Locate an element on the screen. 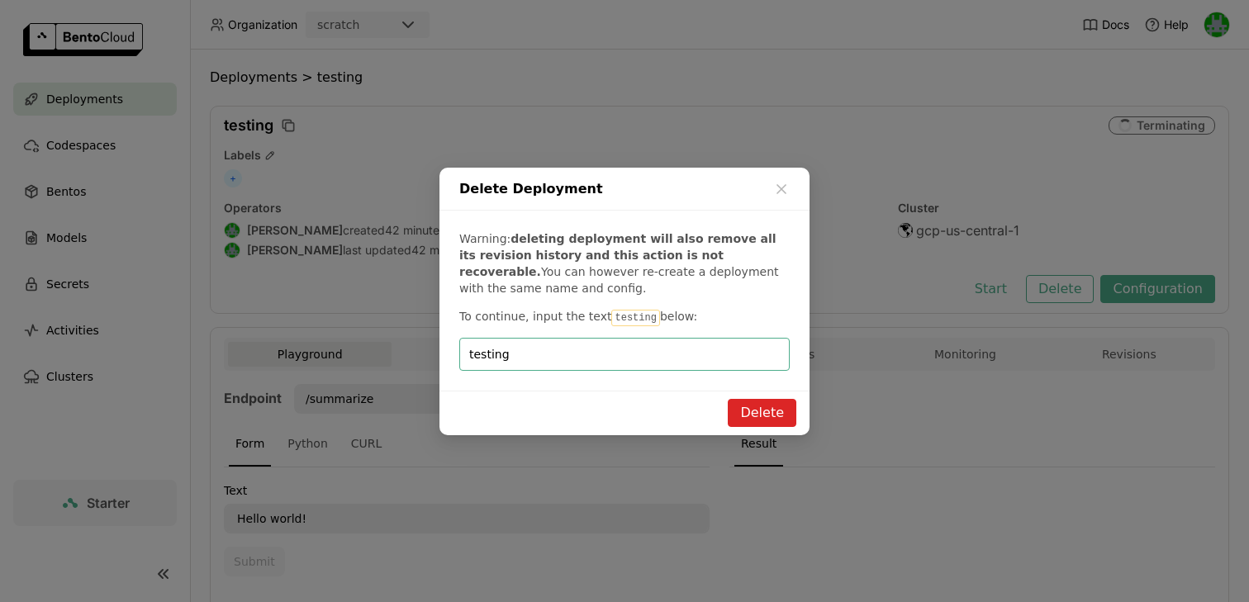 The width and height of the screenshot is (1249, 602). b: deleting deployment will also remove all its revision history and this action is not recoverable. is located at coordinates (618, 255).